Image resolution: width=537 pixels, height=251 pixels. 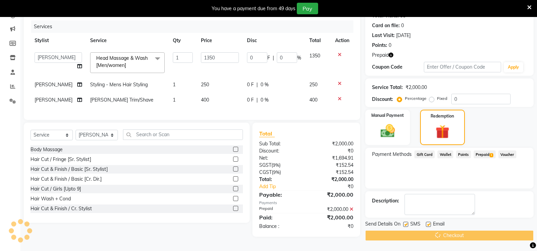 What do you see at coordinates (425, 154) in the screenshot?
I see `span: Gift Card` at bounding box center [425, 154].